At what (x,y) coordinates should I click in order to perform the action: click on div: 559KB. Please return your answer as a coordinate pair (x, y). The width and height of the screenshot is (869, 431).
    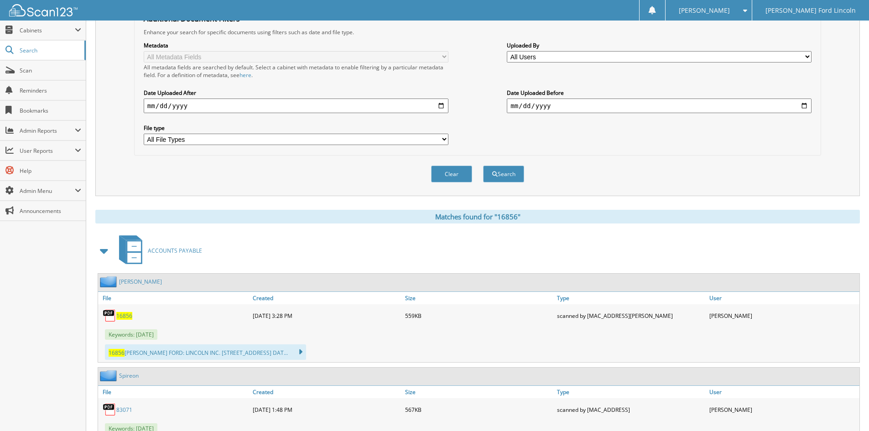
    Looking at the image, I should click on (479, 316).